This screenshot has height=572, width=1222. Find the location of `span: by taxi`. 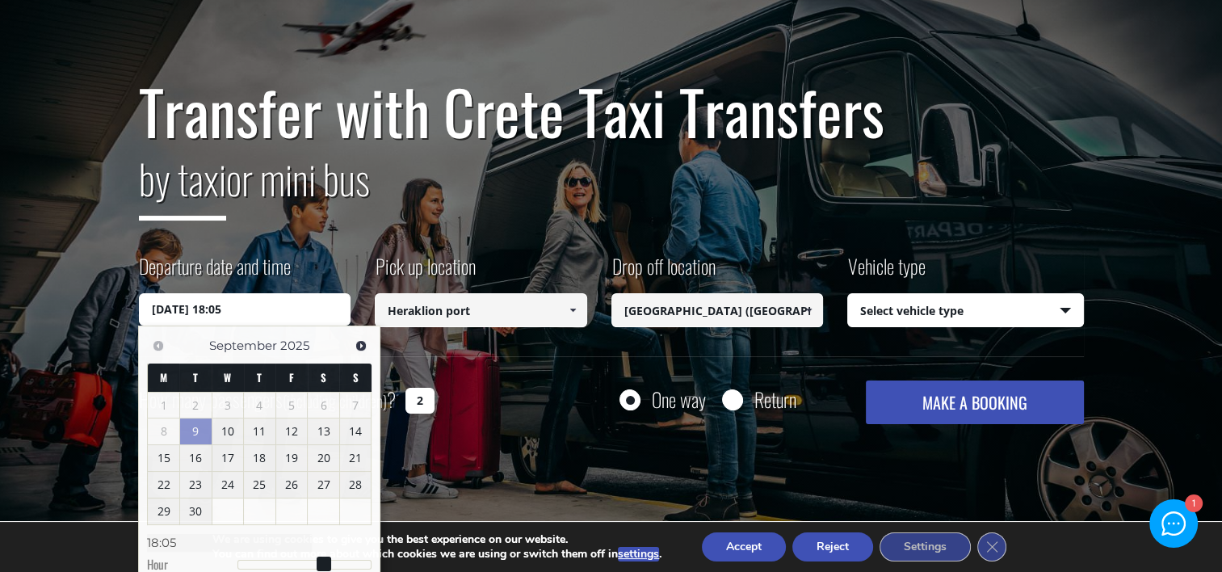

span: by taxi is located at coordinates (183, 184).